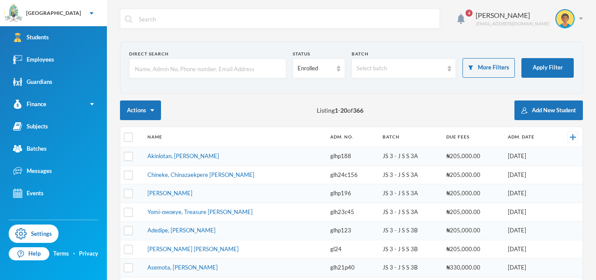 This screenshot has height=280, width=596. What do you see at coordinates (472, 267) in the screenshot?
I see `td: ₦330,000.00` at bounding box center [472, 267].